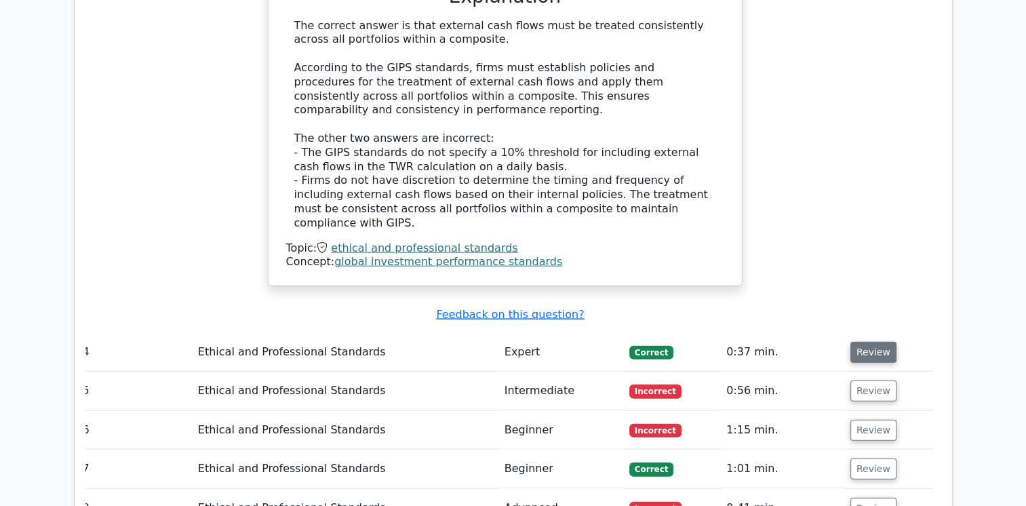 Image resolution: width=1026 pixels, height=506 pixels. What do you see at coordinates (783, 352) in the screenshot?
I see `td: 0:37 min.` at bounding box center [783, 352].